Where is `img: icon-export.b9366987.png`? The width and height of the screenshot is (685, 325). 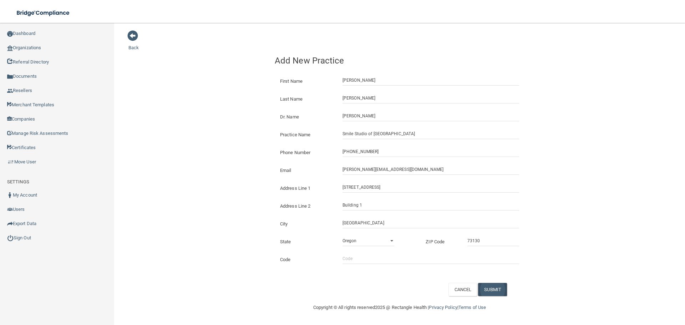 img: icon-export.b9366987.png is located at coordinates (10, 224).